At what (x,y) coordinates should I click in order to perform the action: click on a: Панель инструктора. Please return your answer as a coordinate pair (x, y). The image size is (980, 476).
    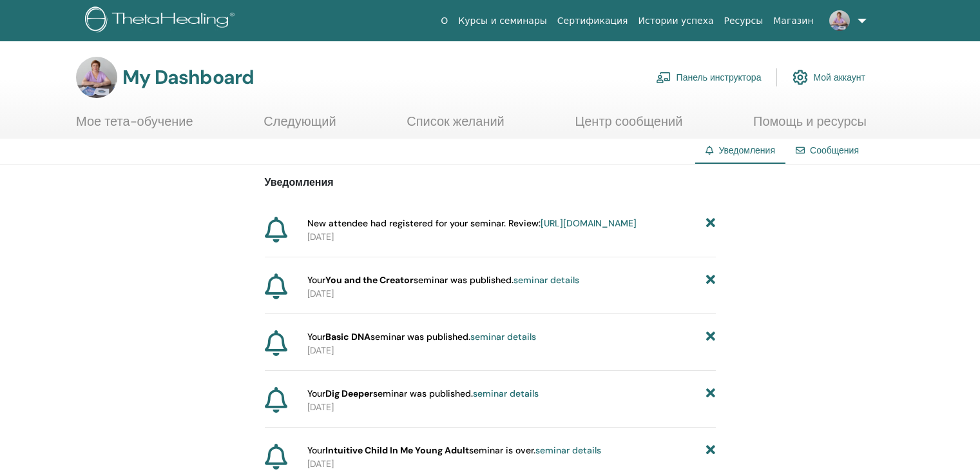
    Looking at the image, I should click on (709, 77).